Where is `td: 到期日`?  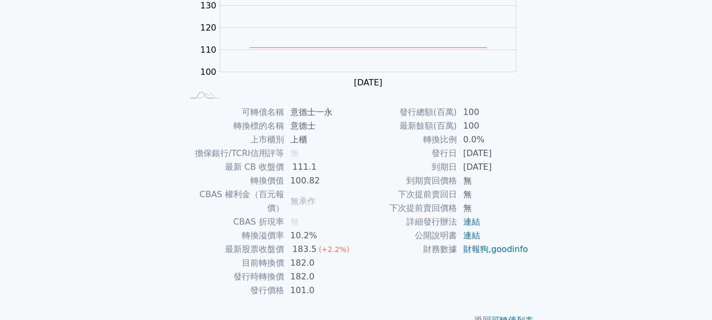
td: 到期日 is located at coordinates (406, 167).